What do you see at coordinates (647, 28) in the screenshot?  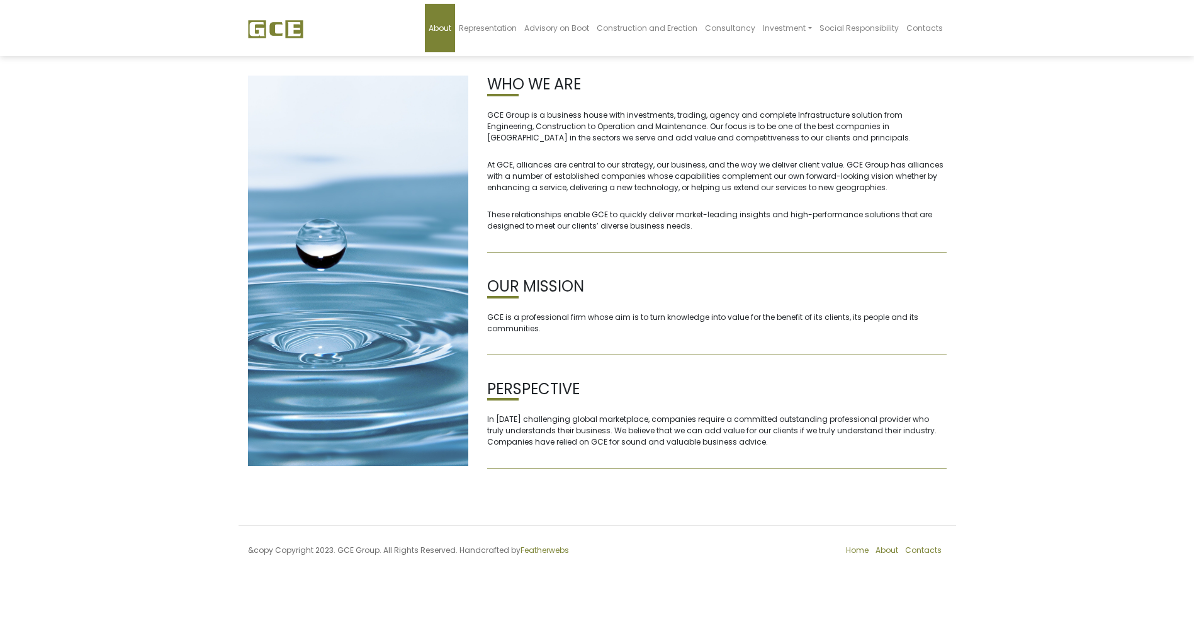 I see `span: Construction and Erection` at bounding box center [647, 28].